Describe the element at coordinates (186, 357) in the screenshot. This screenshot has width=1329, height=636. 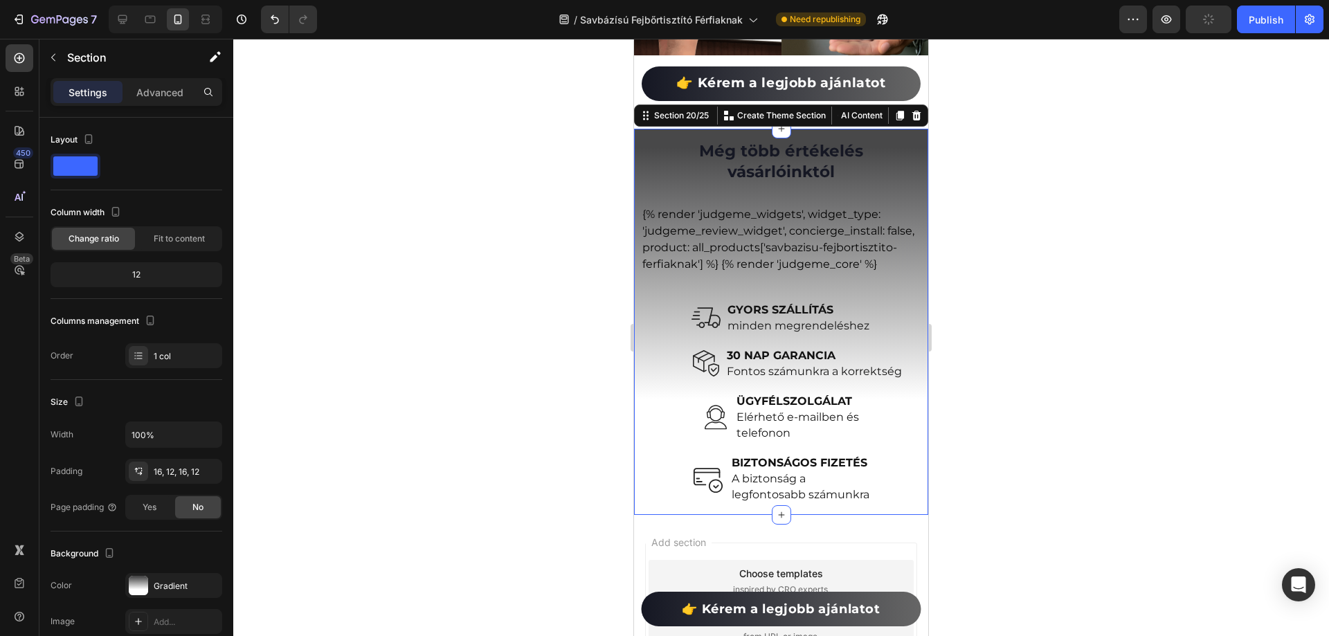
I see `div: 1 col` at that location.